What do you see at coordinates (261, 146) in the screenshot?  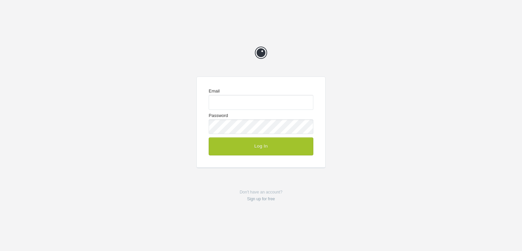 I see `button: Log In` at bounding box center [261, 146].